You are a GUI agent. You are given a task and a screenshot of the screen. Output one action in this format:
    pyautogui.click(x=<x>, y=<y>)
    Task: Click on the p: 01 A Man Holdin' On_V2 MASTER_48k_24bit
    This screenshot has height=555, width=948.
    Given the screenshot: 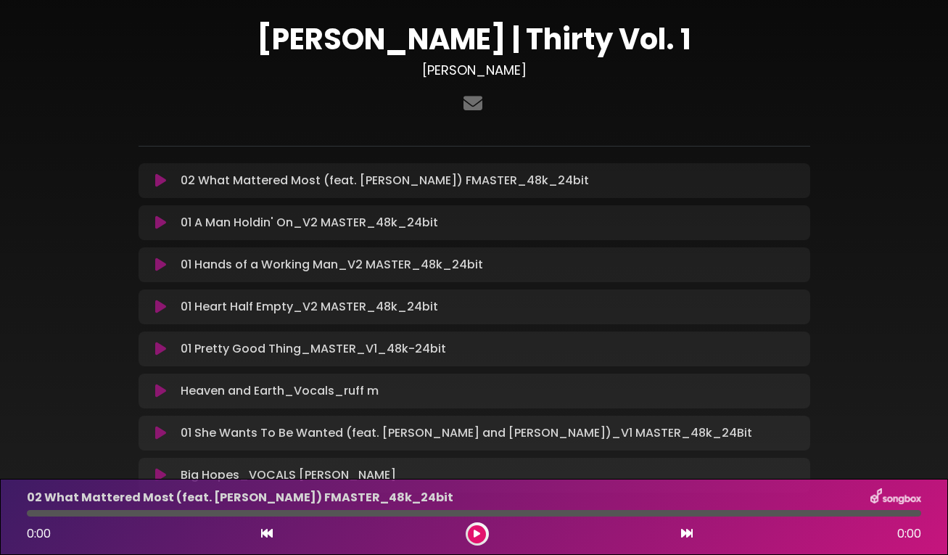 What is the action you would take?
    pyautogui.click(x=309, y=223)
    